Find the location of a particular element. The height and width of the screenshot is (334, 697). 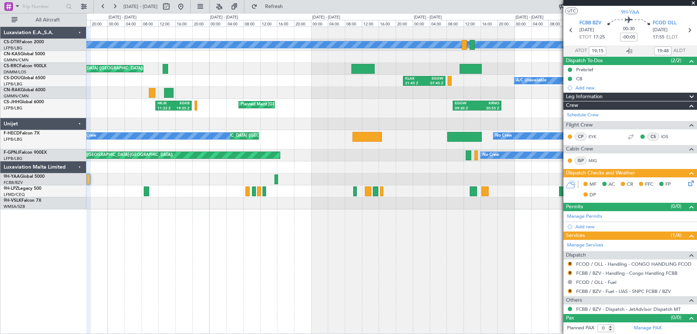

span: Cabin Crew is located at coordinates (579, 149).